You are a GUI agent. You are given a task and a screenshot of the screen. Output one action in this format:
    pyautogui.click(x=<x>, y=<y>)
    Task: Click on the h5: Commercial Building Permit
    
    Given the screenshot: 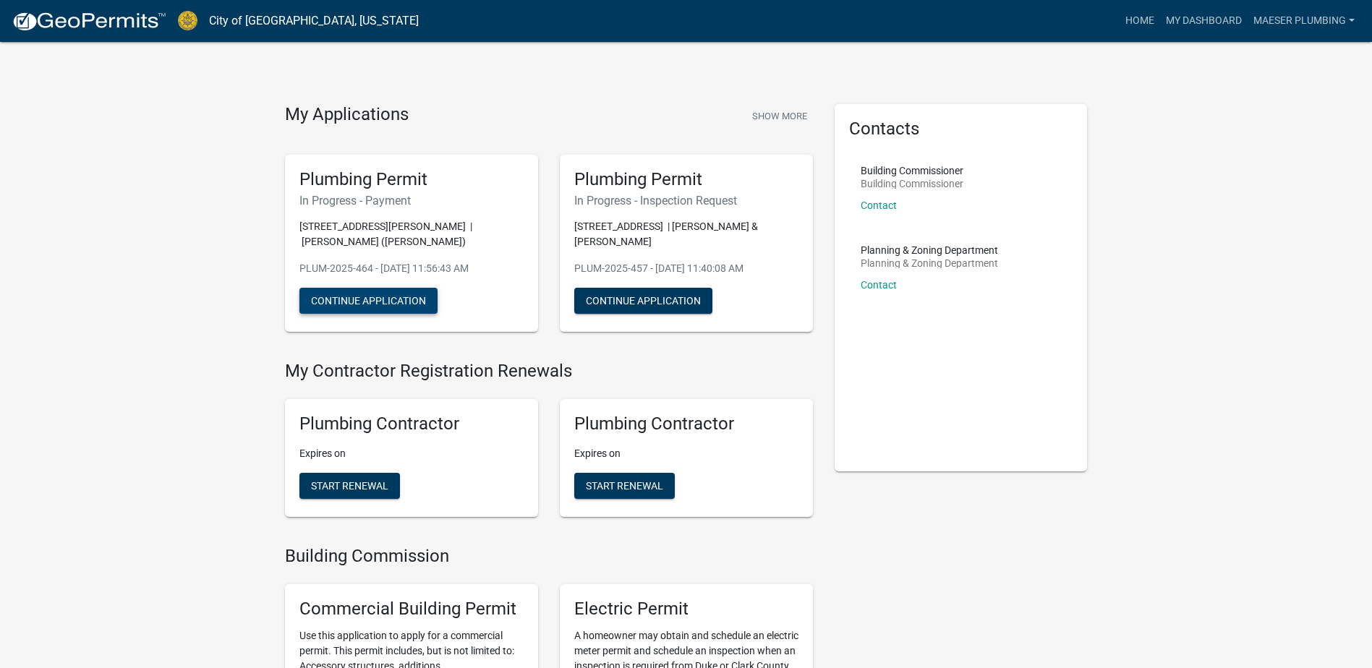 What is the action you would take?
    pyautogui.click(x=412, y=609)
    